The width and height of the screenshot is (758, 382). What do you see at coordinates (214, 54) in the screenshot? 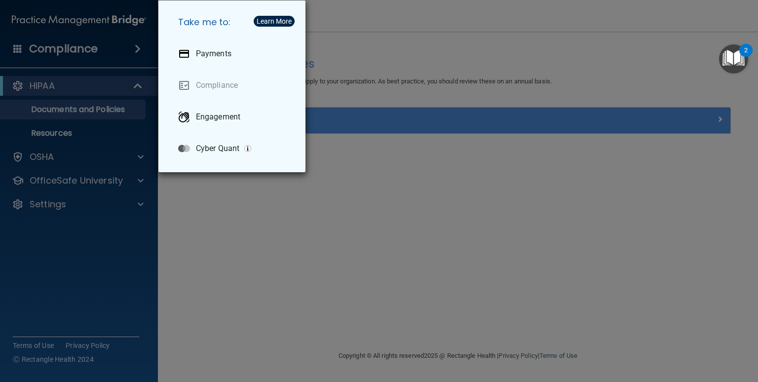
I see `p: Payments` at bounding box center [214, 54].